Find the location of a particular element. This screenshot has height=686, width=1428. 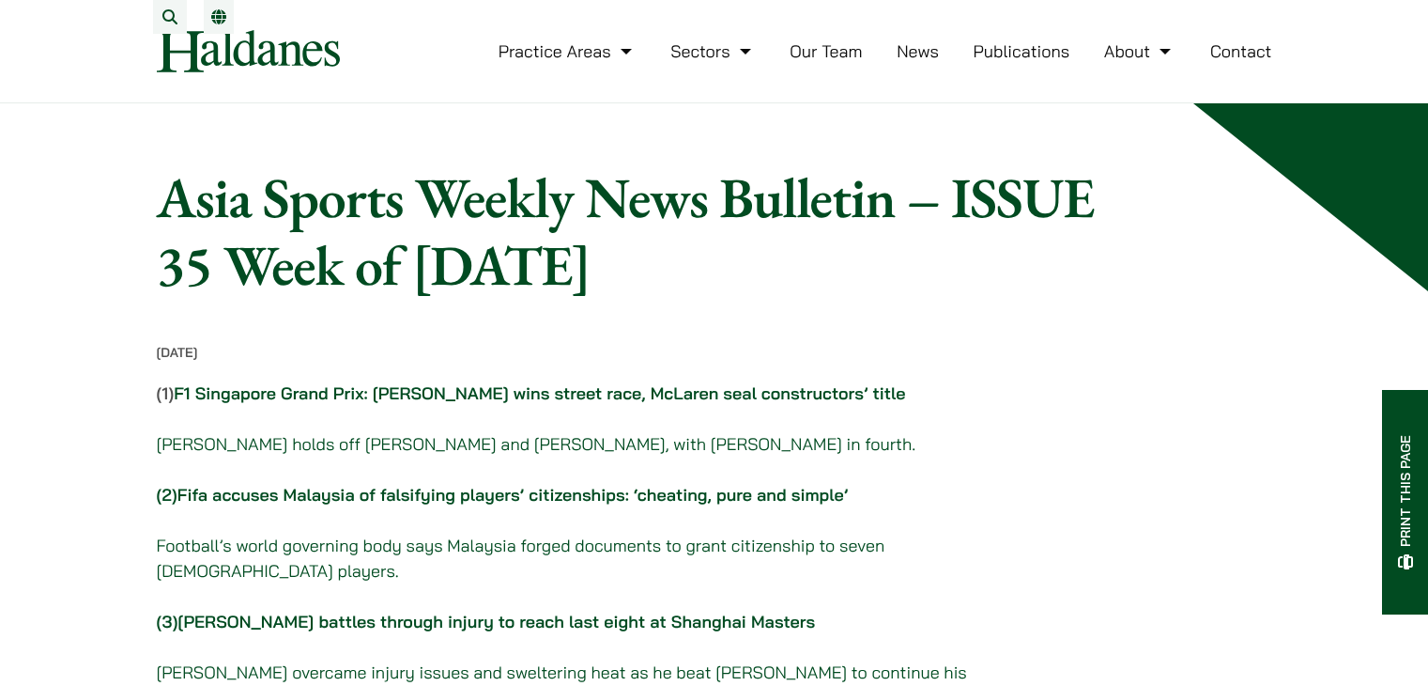

p: Football’s world governing body says Malaysia forged documents to grant citizenship to seven [DEM... is located at coordinates (575, 558).